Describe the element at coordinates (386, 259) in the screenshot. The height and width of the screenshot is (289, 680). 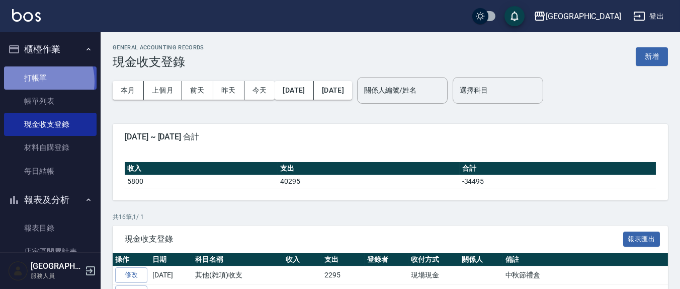
I see `th: 登錄者` at that location.